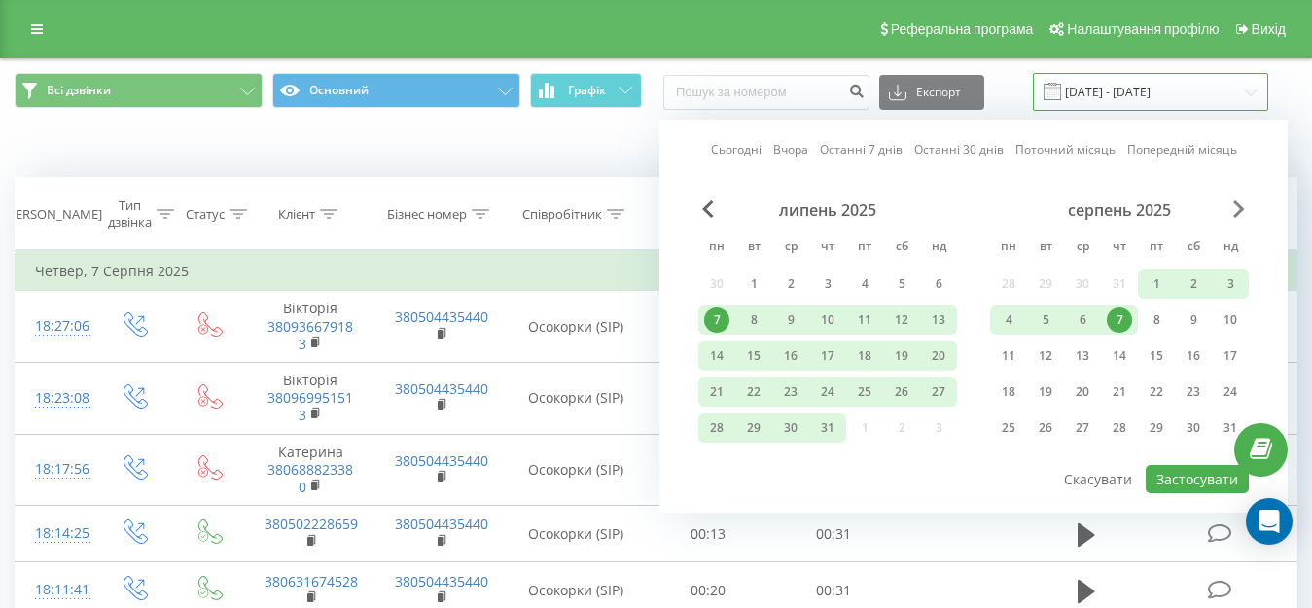 This screenshot has width=1312, height=608. I want to click on div: ср 30 лип 2025 р., so click(791, 428).